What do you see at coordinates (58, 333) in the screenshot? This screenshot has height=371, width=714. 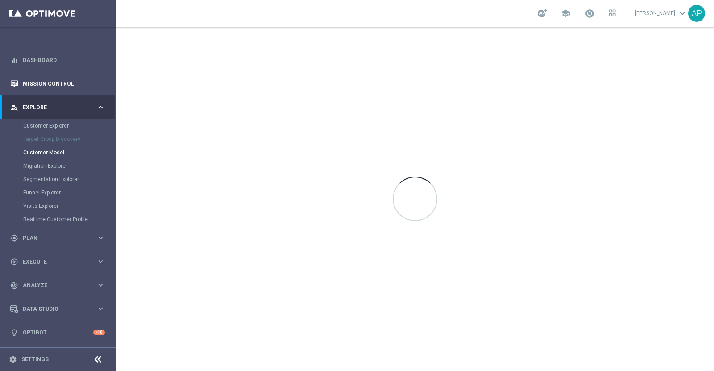 I see `button: lightbulb Optibot +10` at bounding box center [58, 333].